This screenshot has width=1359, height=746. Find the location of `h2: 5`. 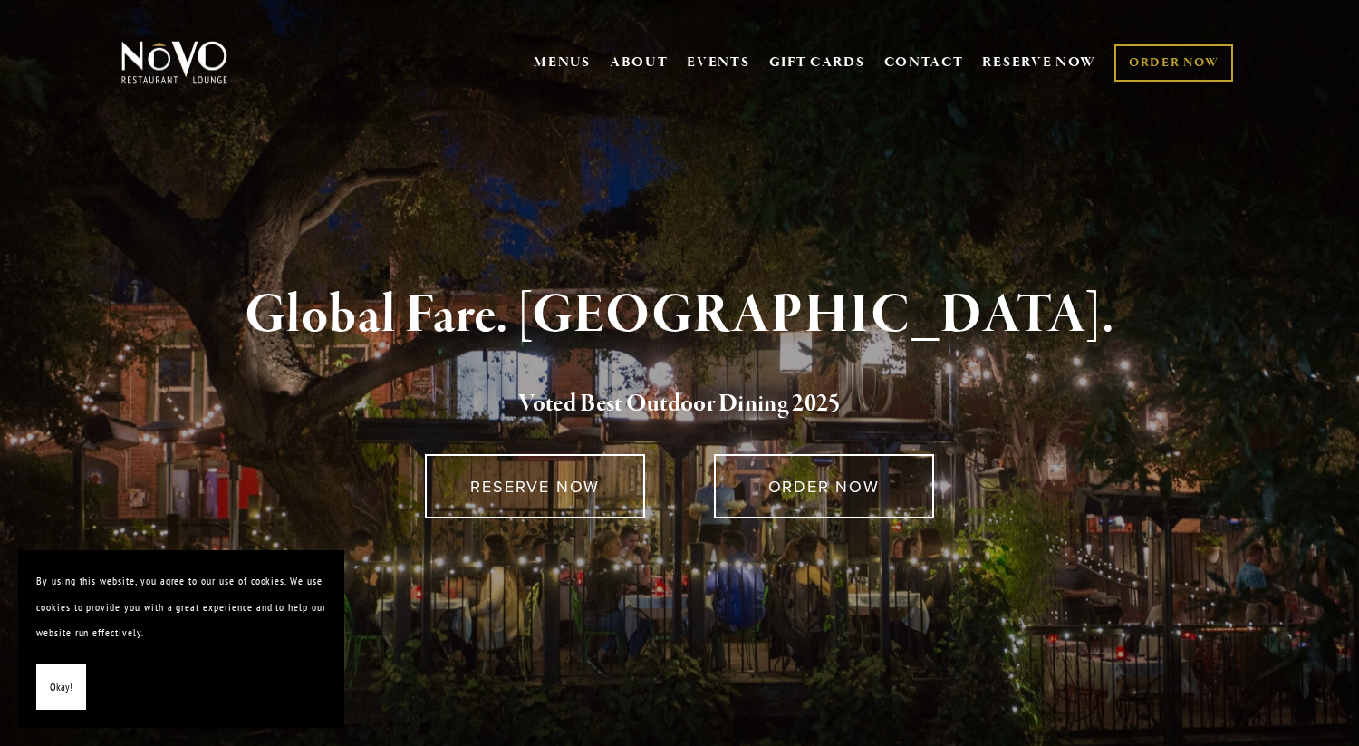

h2: 5 is located at coordinates (680, 404).